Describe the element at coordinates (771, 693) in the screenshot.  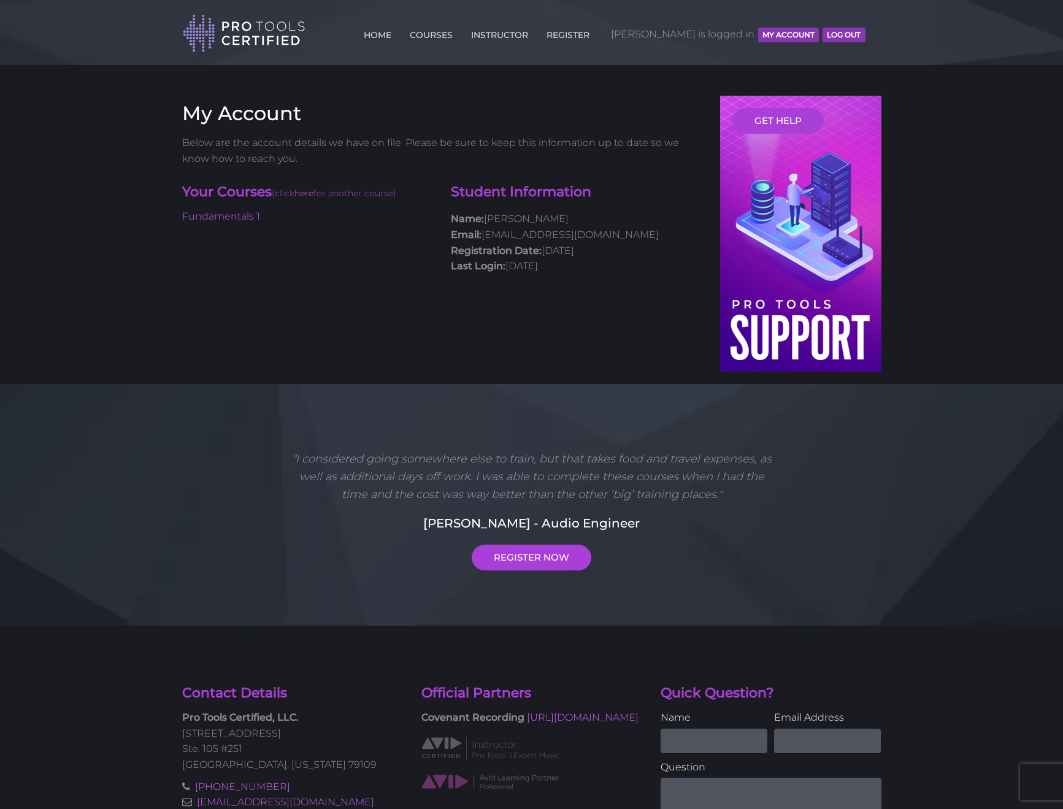
I see `h4: Quick Question?` at that location.